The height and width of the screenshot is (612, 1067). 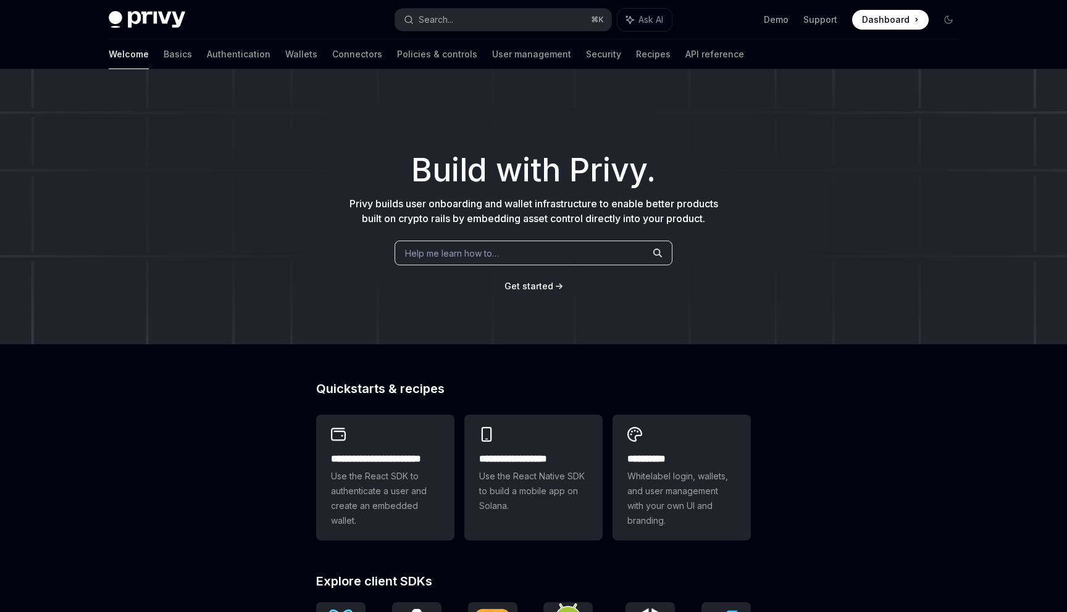 What do you see at coordinates (385, 499) in the screenshot?
I see `span: Use the React SDK to authenticate a user and create an embedded wallet.` at bounding box center [385, 499].